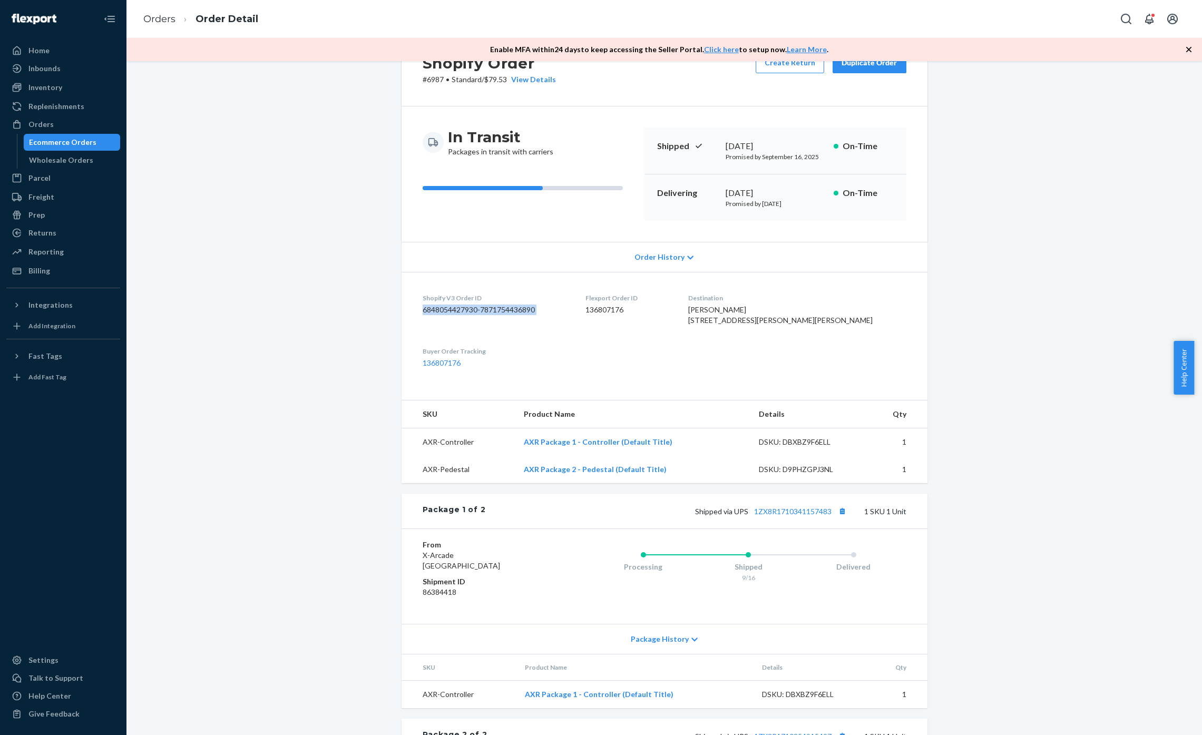 Image resolution: width=1202 pixels, height=735 pixels. Describe the element at coordinates (748, 577) in the screenshot. I see `div: 9/16` at that location.